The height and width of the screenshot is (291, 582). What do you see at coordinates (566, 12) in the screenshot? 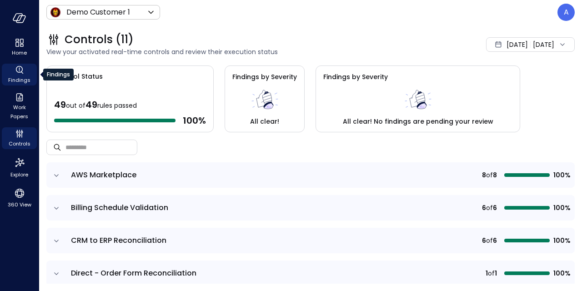
I see `p: A` at bounding box center [566, 12].